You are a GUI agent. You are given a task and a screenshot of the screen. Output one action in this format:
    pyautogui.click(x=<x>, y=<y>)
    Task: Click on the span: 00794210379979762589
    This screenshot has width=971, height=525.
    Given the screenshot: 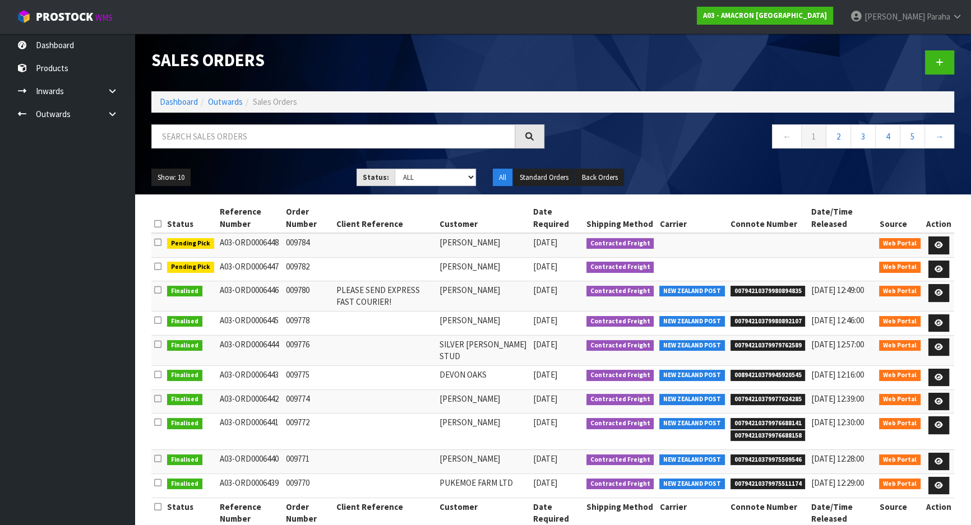 What is the action you would take?
    pyautogui.click(x=768, y=346)
    